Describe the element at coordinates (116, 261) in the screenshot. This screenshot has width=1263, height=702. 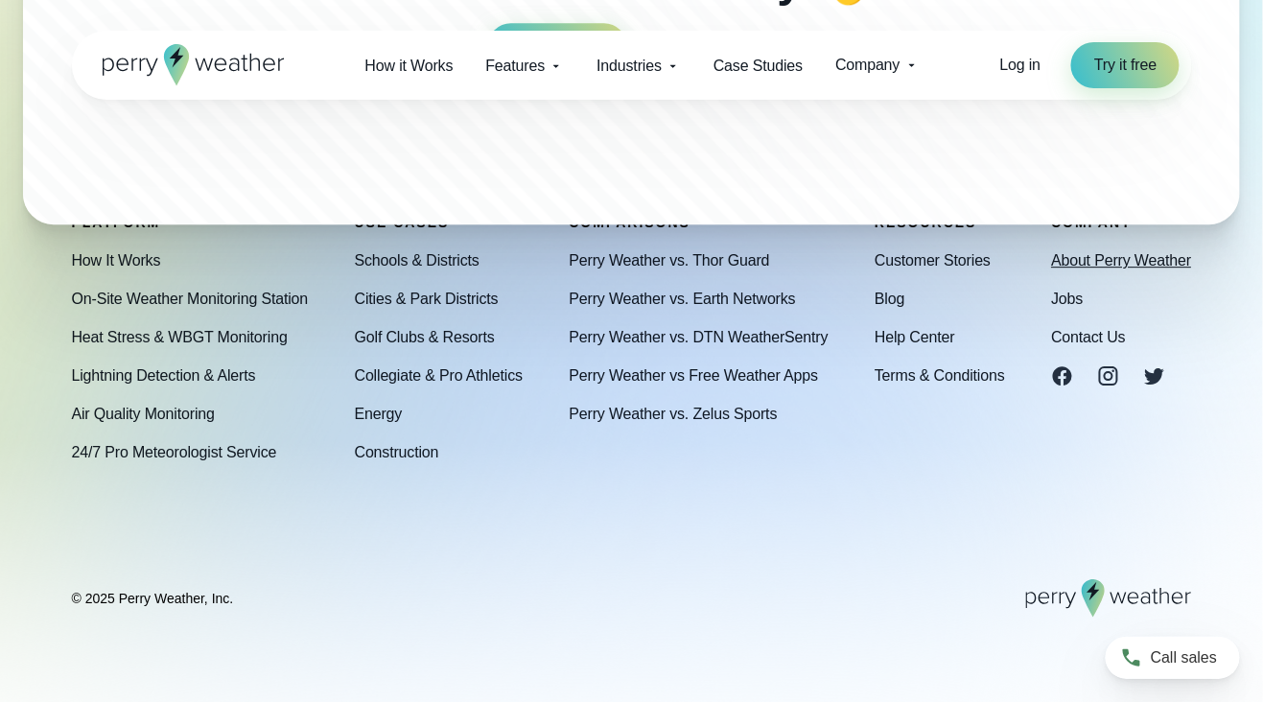
I see `a: How It Works` at that location.